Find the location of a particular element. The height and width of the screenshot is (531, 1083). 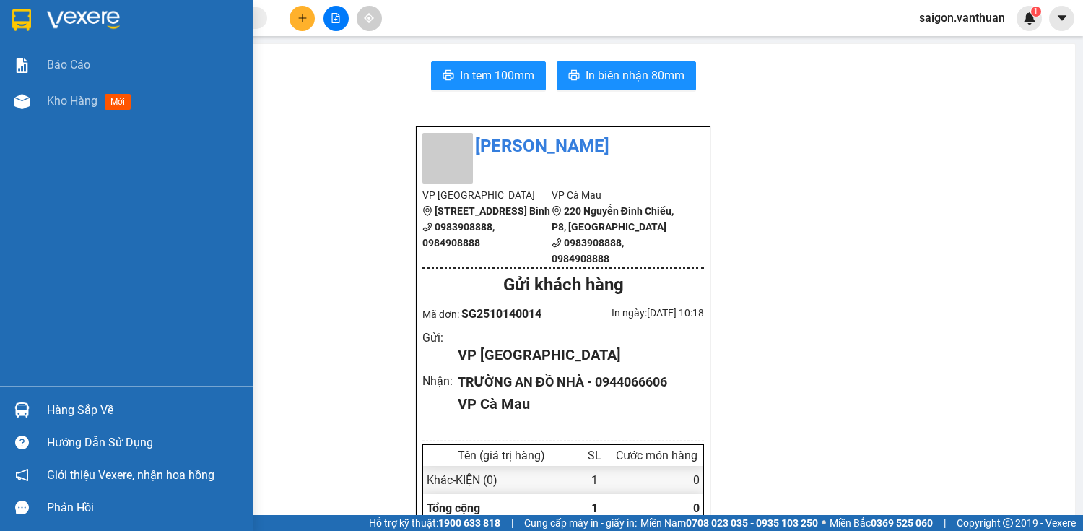

span: mới is located at coordinates (118, 102).